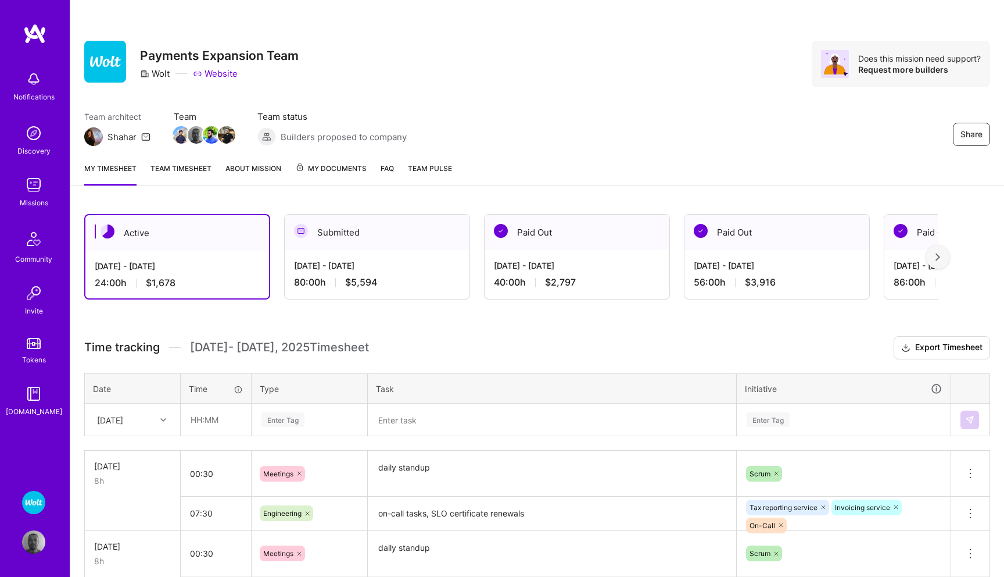 This screenshot has width=1004, height=577. Describe the element at coordinates (177, 283) in the screenshot. I see `div: 24:00 h` at that location.